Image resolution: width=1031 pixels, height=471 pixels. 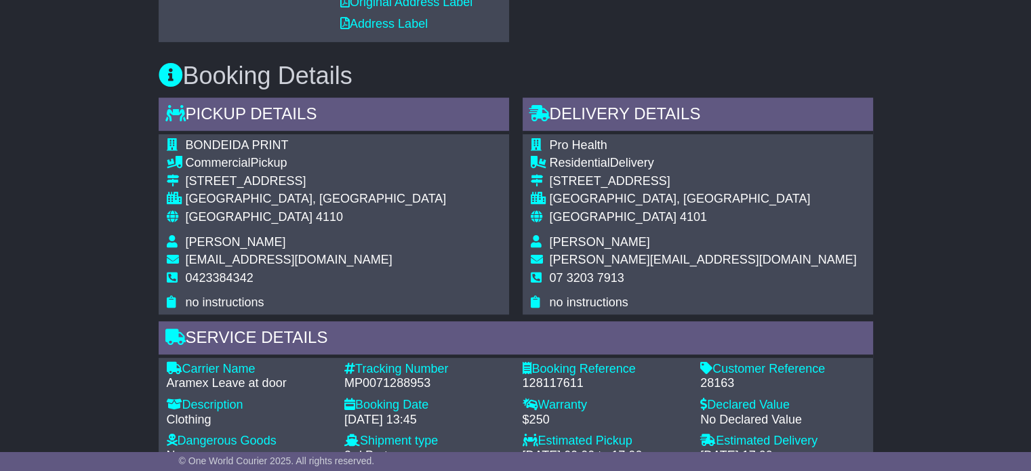 What do you see at coordinates (782, 405) in the screenshot?
I see `div: Declared Value` at bounding box center [782, 405].